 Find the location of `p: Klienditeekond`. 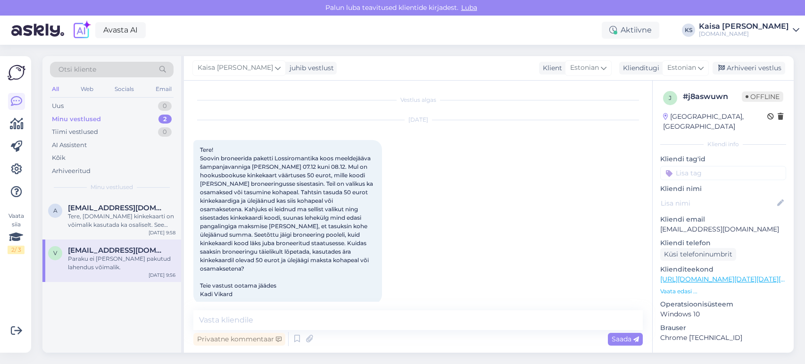

p: Klienditeekond is located at coordinates (723, 269).